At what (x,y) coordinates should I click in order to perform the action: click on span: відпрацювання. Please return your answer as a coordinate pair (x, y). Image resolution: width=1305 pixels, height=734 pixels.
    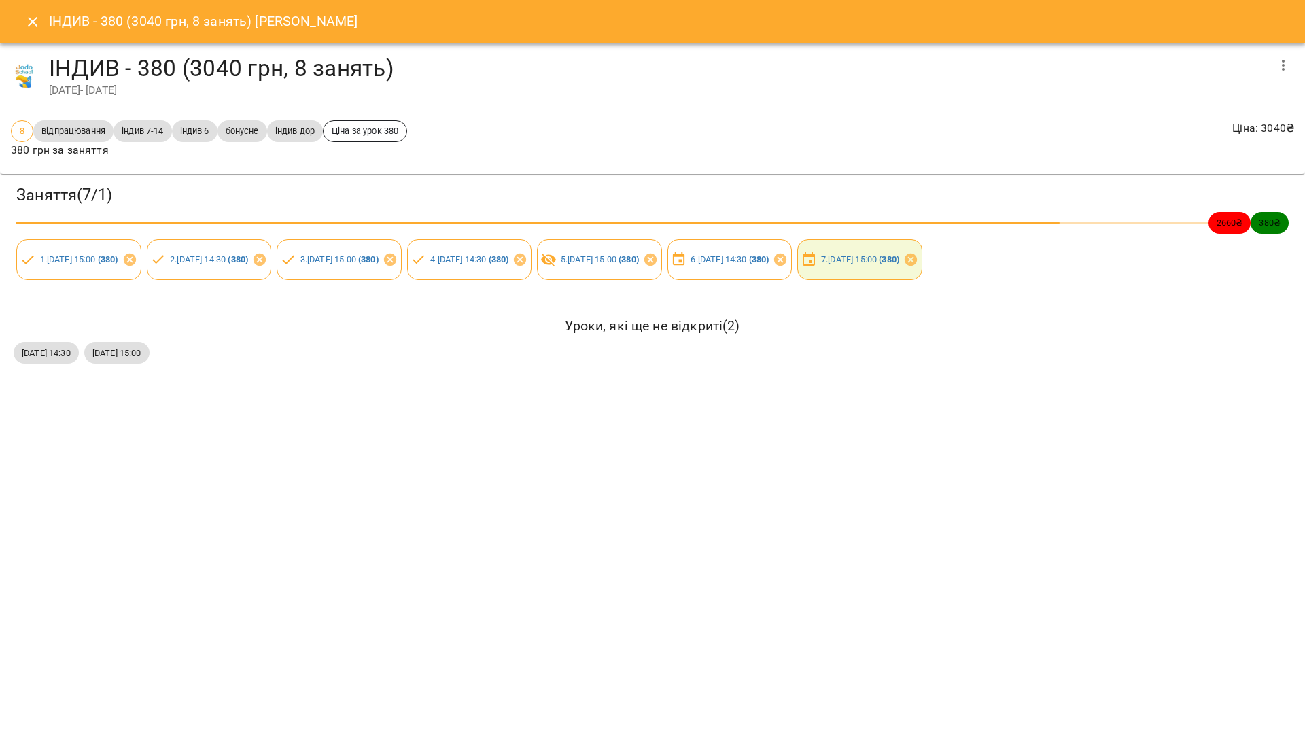
    Looking at the image, I should click on (73, 130).